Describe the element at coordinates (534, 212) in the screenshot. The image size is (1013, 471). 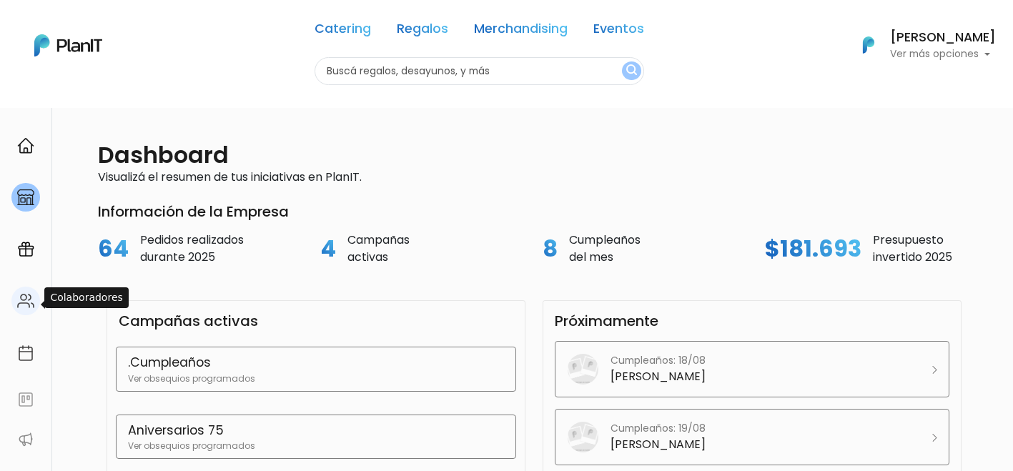
I see `h3: Información de la Empresa` at that location.